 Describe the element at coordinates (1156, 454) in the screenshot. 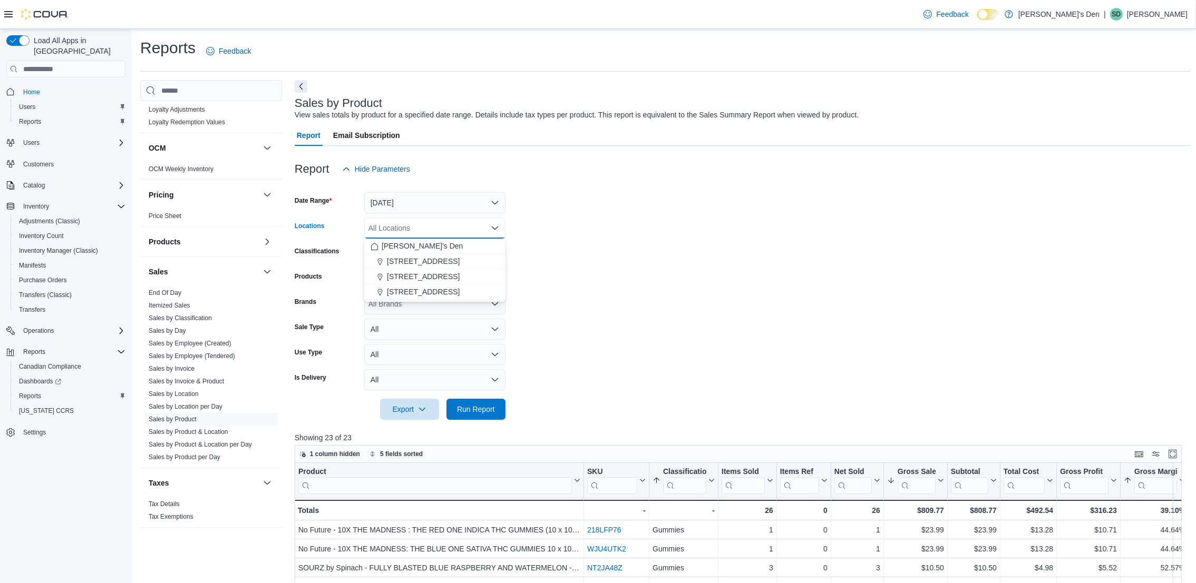

I see `button: Display options` at that location.